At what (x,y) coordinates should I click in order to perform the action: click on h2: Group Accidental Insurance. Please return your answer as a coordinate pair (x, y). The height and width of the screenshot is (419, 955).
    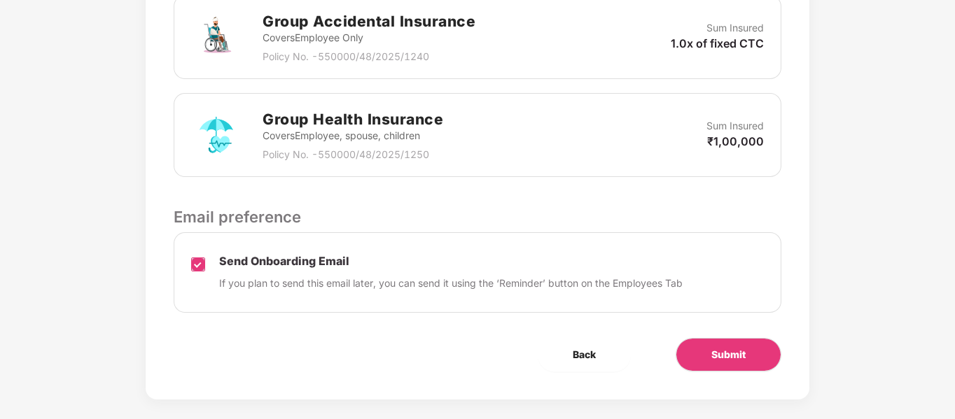
    Looking at the image, I should click on (369, 21).